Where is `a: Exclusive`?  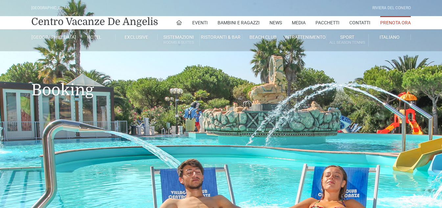 a: Exclusive is located at coordinates (137, 37).